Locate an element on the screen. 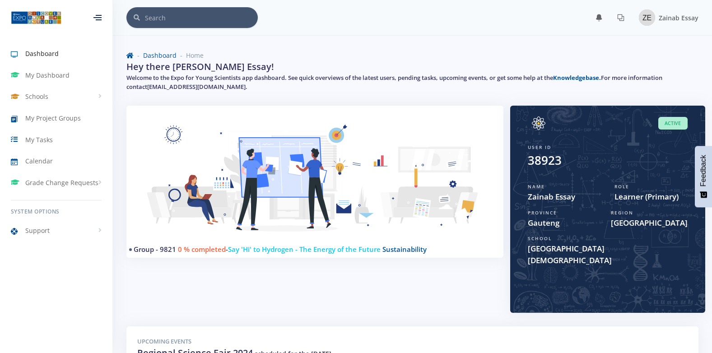 The height and width of the screenshot is (353, 712). img: Learner is located at coordinates (315, 184).